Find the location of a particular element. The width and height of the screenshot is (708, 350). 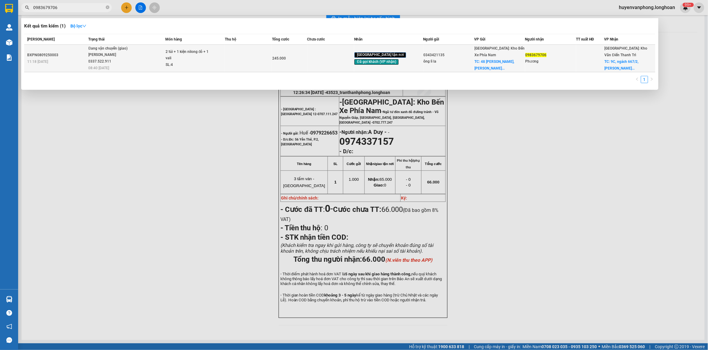

img: solution-icon is located at coordinates (9, 57).